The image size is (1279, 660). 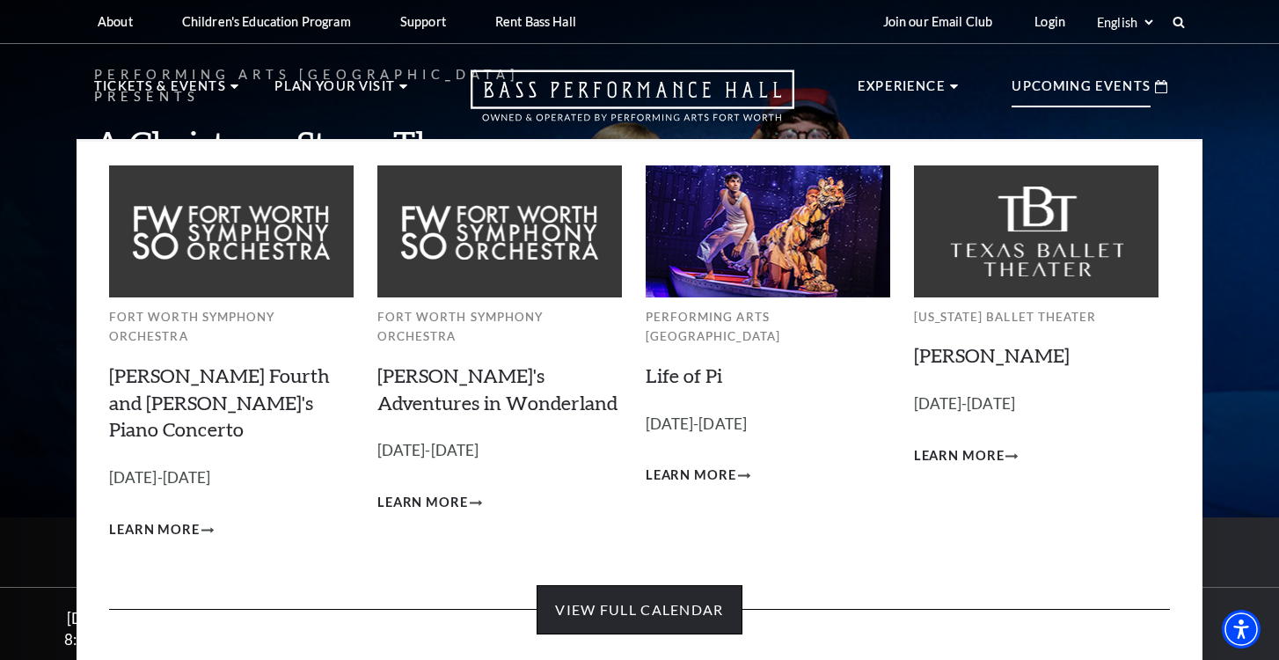 I want to click on a: Learn More Life of Pi, so click(x=698, y=475).